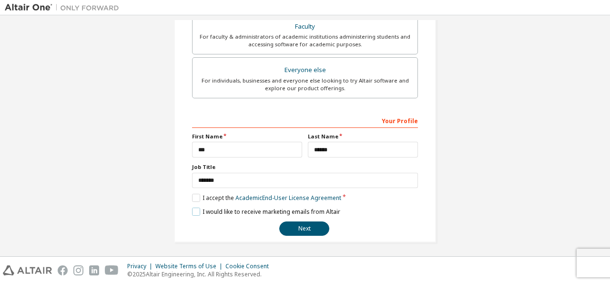 This screenshot has width=610, height=284. What do you see at coordinates (247, 136) in the screenshot?
I see `label: First Name` at bounding box center [247, 136].